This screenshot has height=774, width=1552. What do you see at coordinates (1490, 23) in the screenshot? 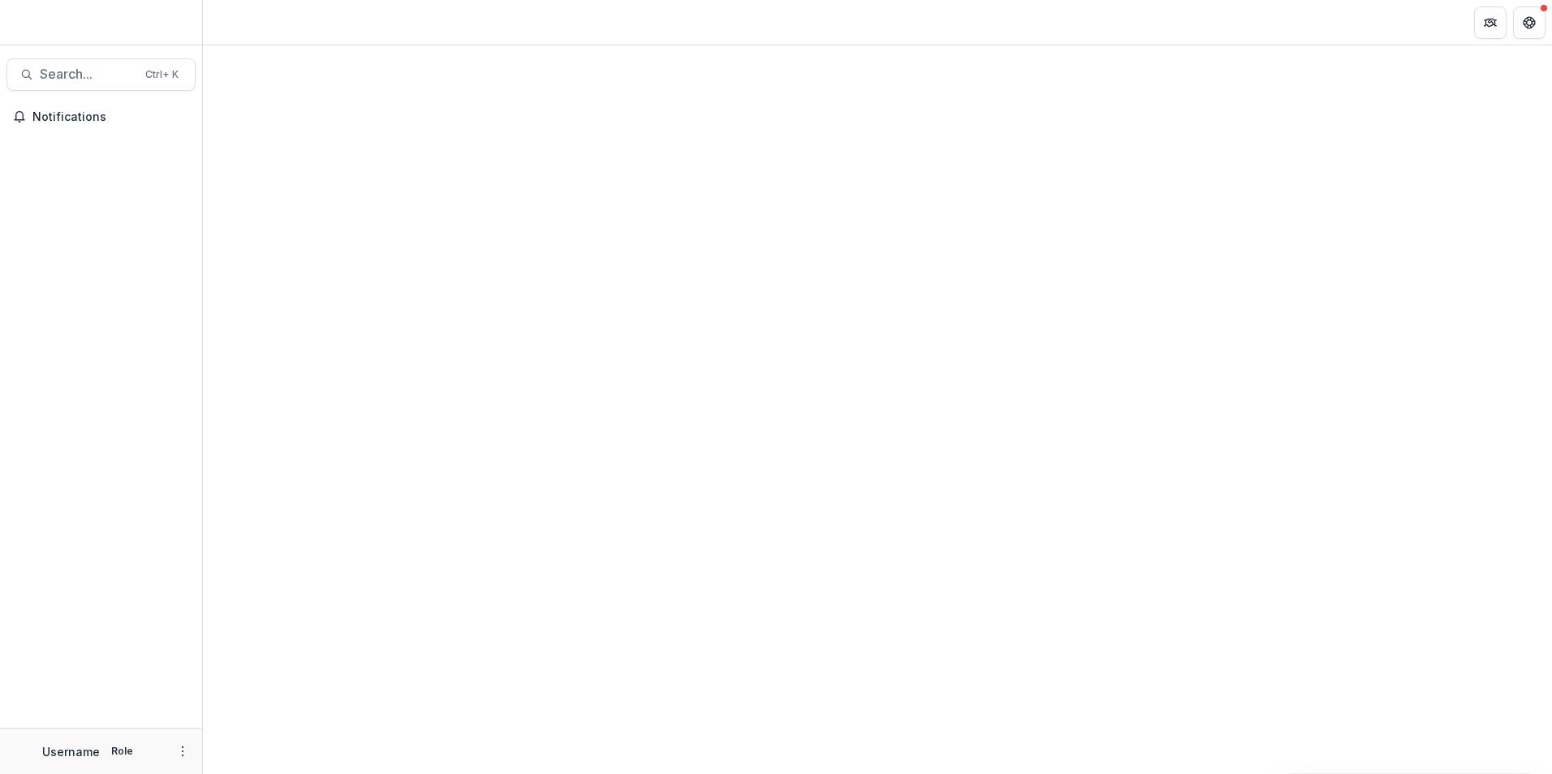
I see `button: Partners` at bounding box center [1490, 23].